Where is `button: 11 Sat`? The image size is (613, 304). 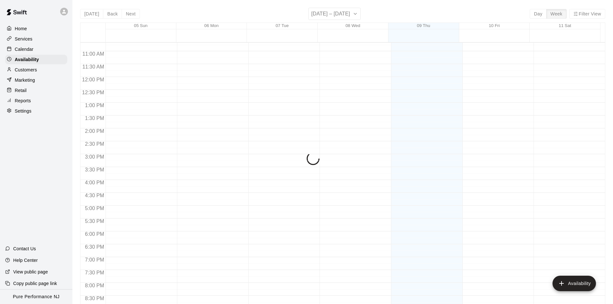
button: 11 Sat is located at coordinates (565, 25).